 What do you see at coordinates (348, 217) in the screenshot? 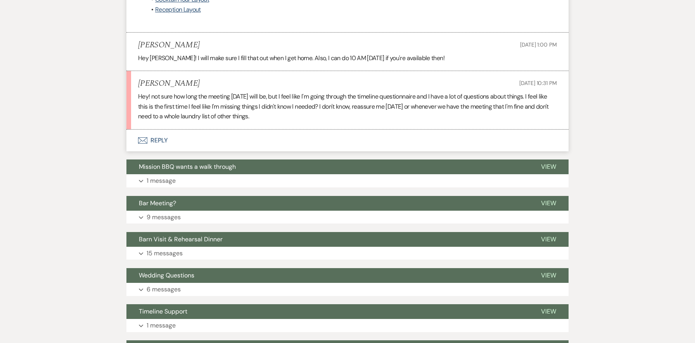
I see `button: 9 messages` at bounding box center [348, 217].